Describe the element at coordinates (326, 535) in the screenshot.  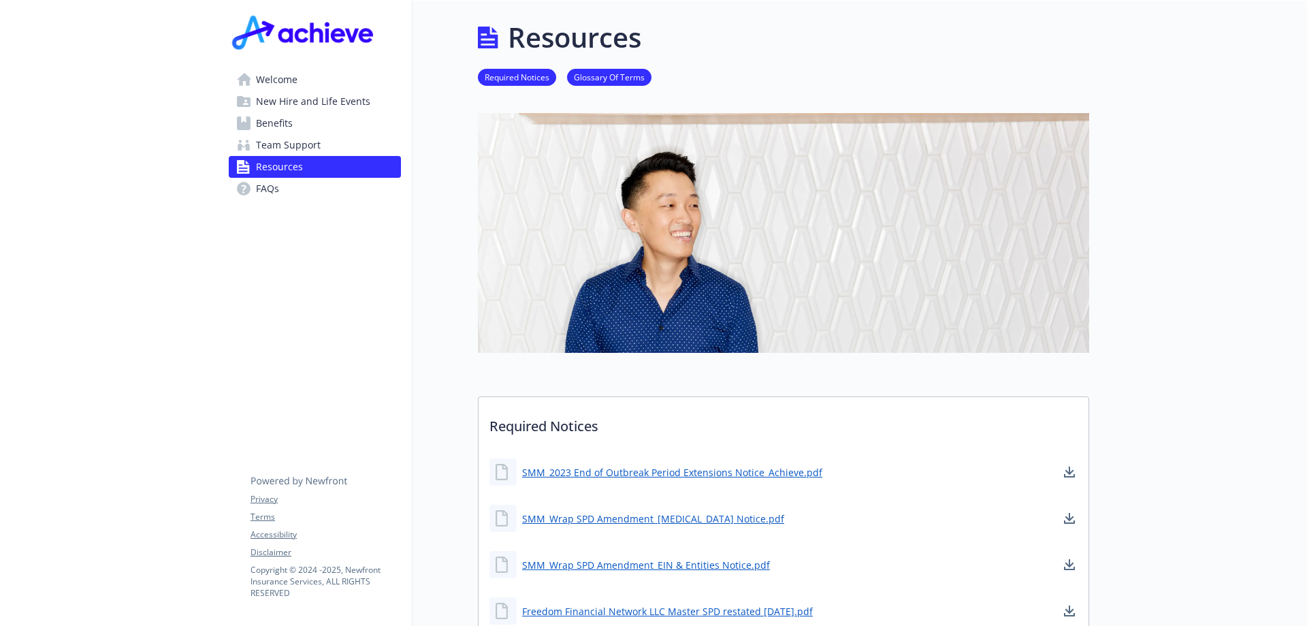
I see `a: Accessibility` at that location.